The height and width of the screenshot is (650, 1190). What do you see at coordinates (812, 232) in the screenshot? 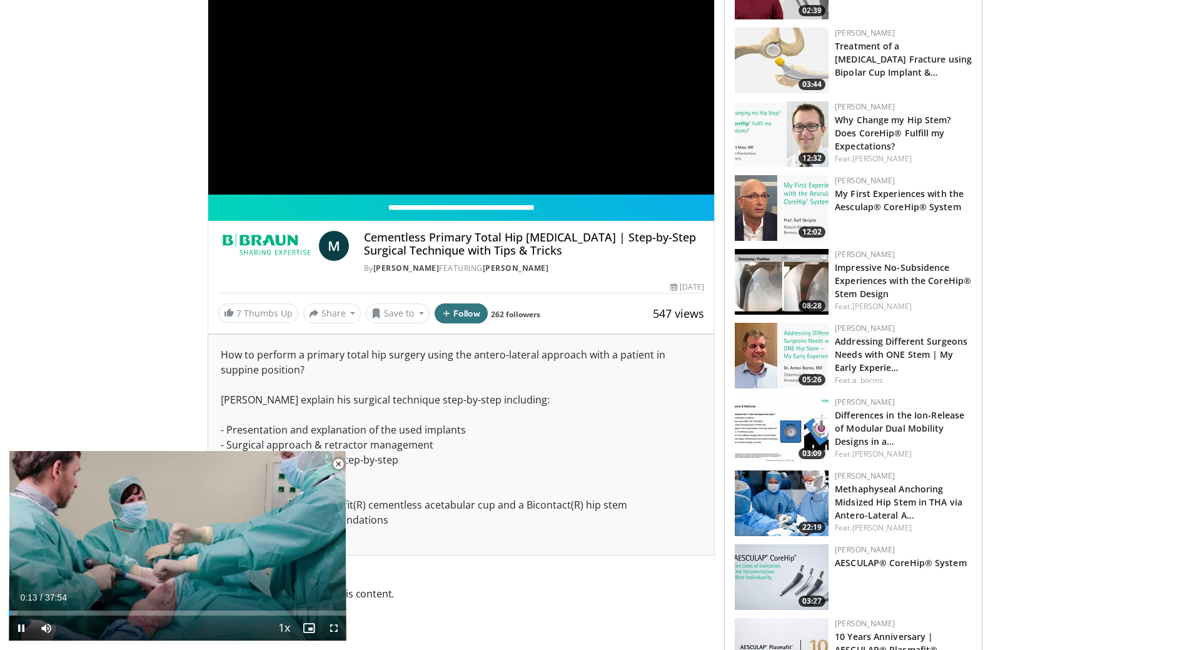
I see `span: 12:02` at bounding box center [812, 232].